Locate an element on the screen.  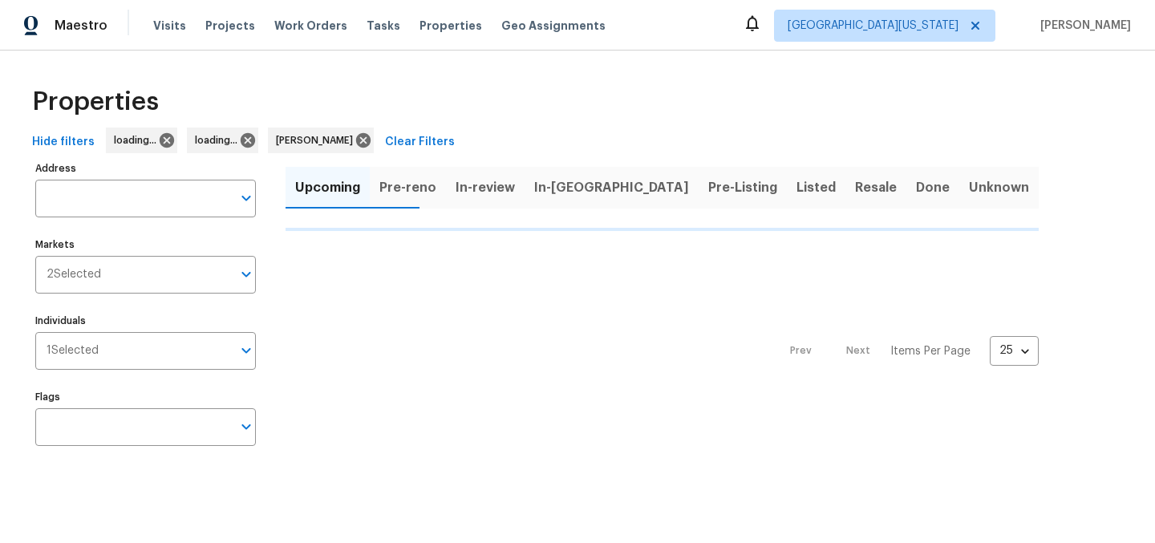
span: Unknown is located at coordinates (998, 188).